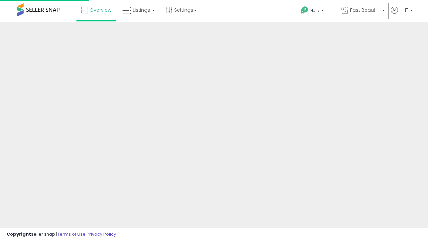 Image resolution: width=428 pixels, height=241 pixels. I want to click on strong: Copyright, so click(19, 234).